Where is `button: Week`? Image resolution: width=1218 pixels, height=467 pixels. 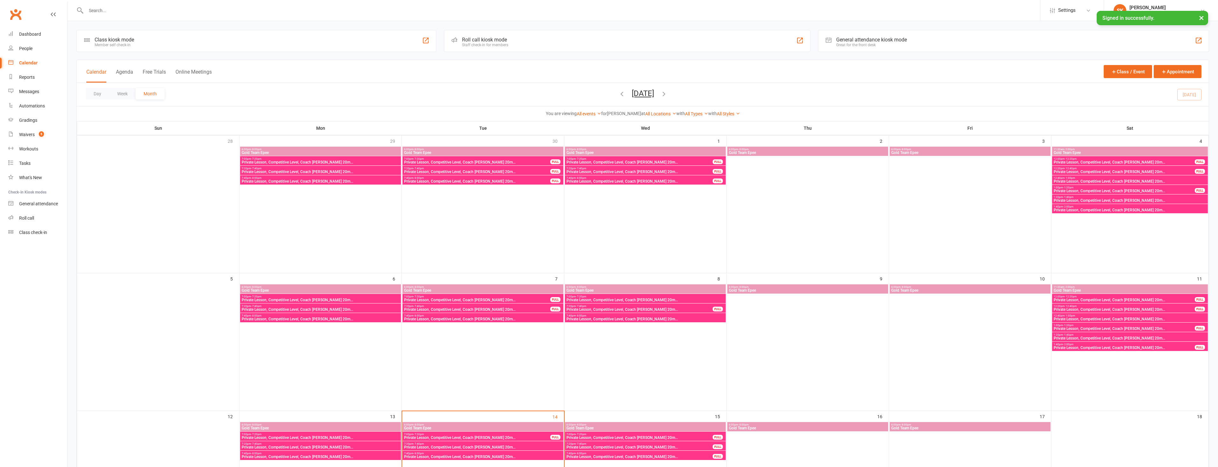 button: Week is located at coordinates (122, 94).